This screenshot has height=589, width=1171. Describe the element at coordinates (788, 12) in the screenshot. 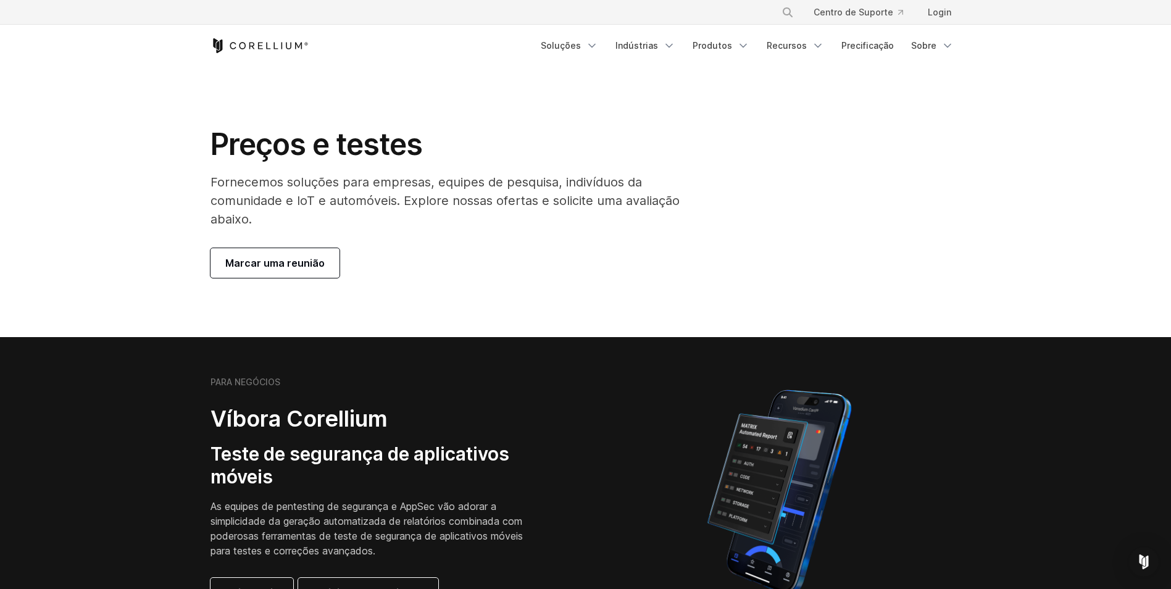

I see `button: Procurar` at that location.